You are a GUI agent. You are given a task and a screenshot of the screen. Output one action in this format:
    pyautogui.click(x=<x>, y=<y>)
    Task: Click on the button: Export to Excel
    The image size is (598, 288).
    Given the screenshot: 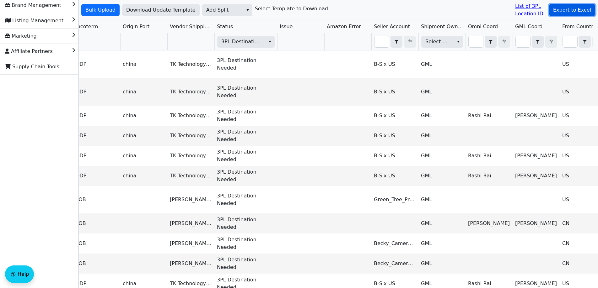 What is the action you would take?
    pyautogui.click(x=572, y=10)
    